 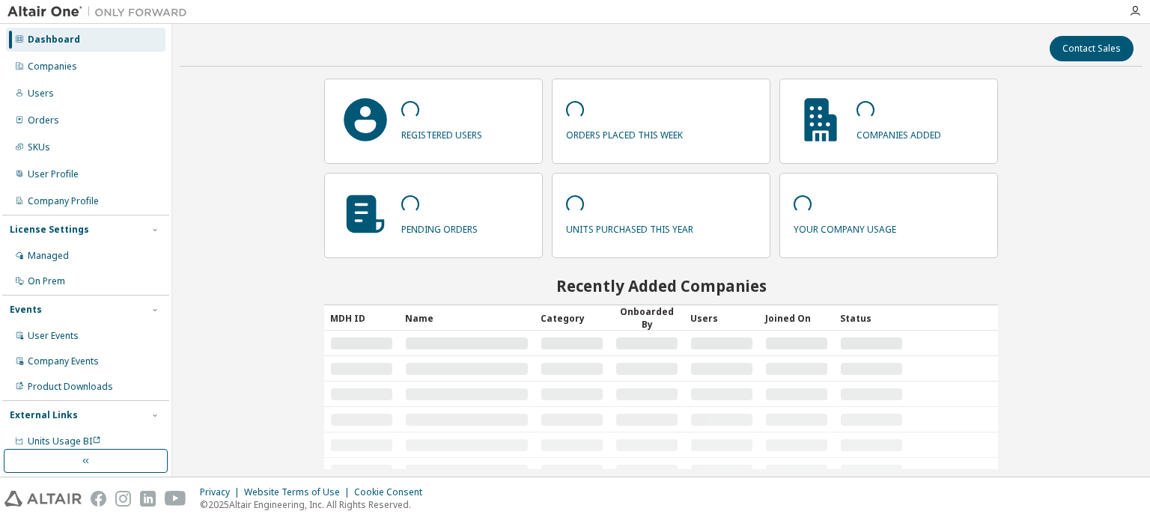 I want to click on img: linkedin.svg, so click(x=147, y=499).